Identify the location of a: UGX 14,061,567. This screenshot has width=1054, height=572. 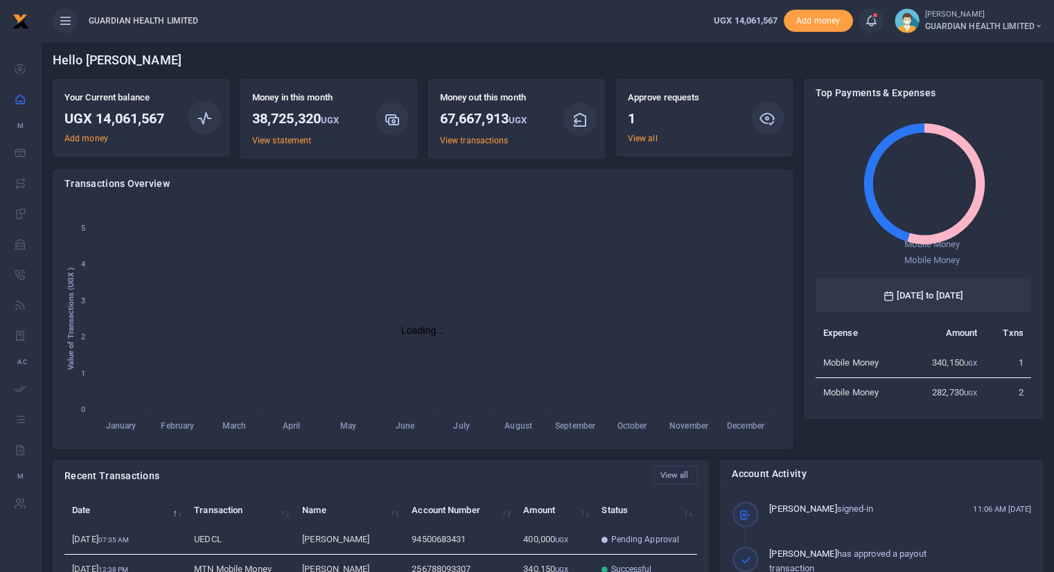
(745, 21).